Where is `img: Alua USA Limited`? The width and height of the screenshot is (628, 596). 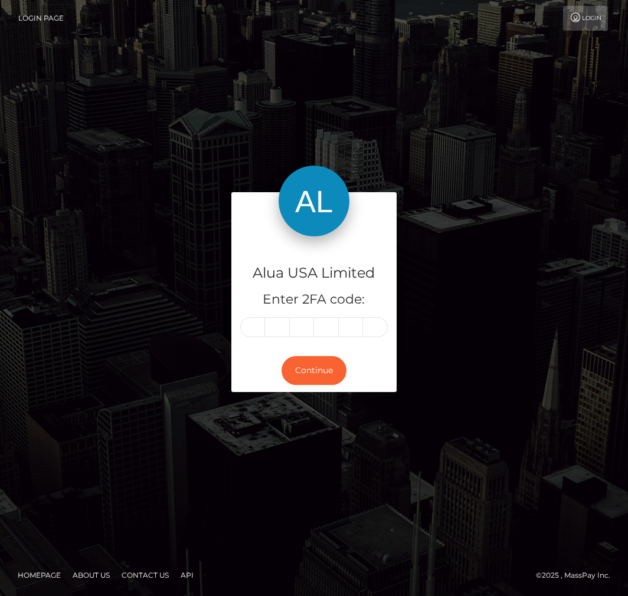 img: Alua USA Limited is located at coordinates (314, 201).